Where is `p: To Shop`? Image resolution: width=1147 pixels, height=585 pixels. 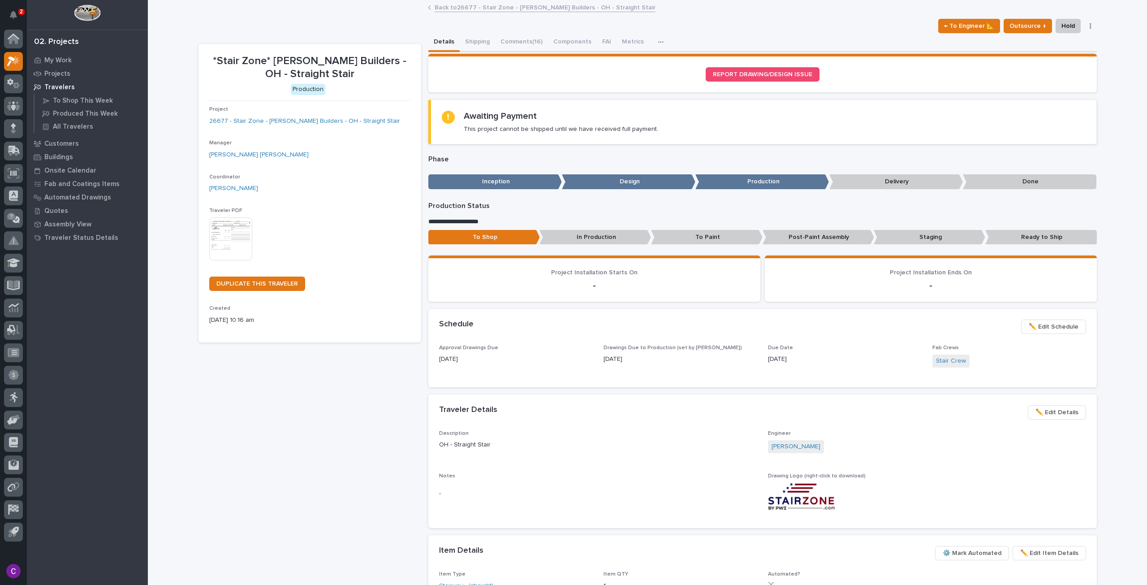 p: To Shop is located at coordinates (484, 237).